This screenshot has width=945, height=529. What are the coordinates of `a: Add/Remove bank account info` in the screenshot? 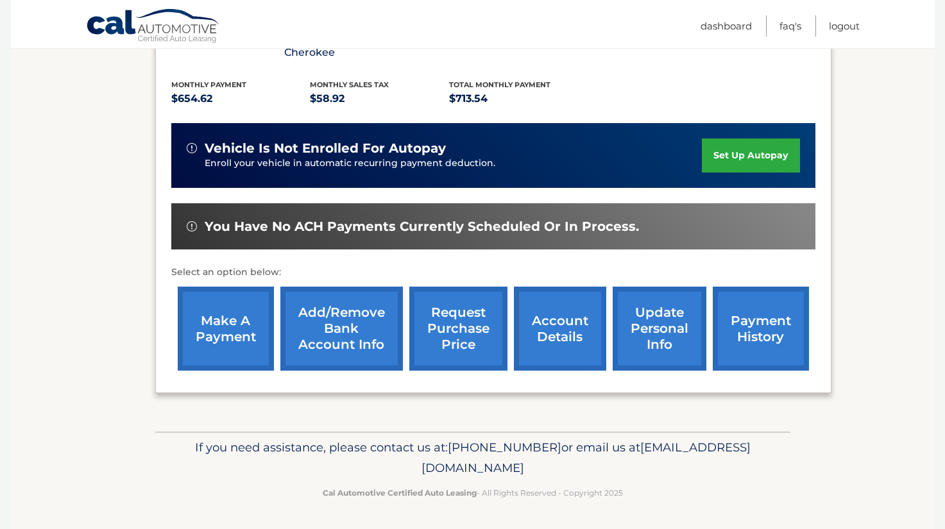 It's located at (341, 328).